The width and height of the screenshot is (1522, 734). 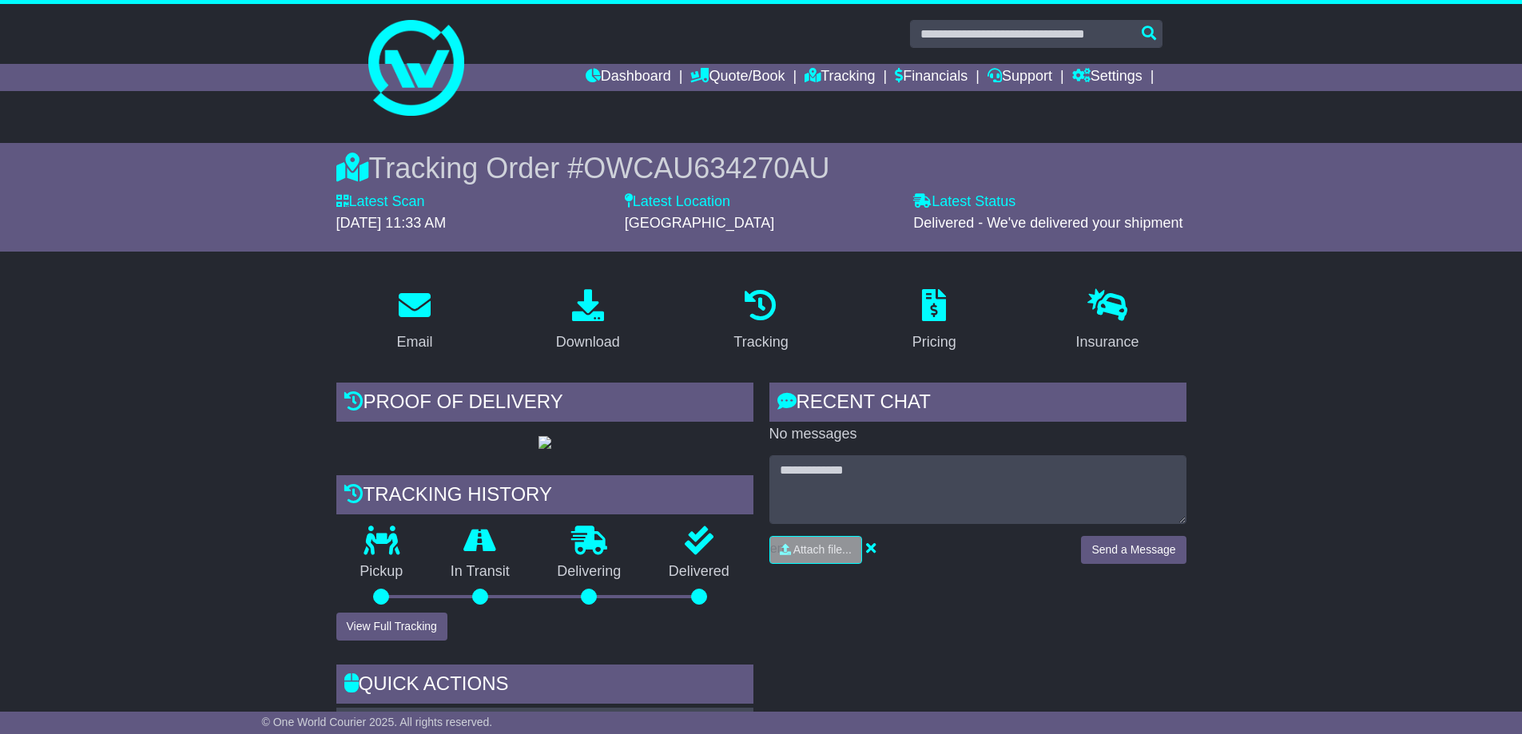 What do you see at coordinates (1108, 78) in the screenshot?
I see `a: Settings` at bounding box center [1108, 78].